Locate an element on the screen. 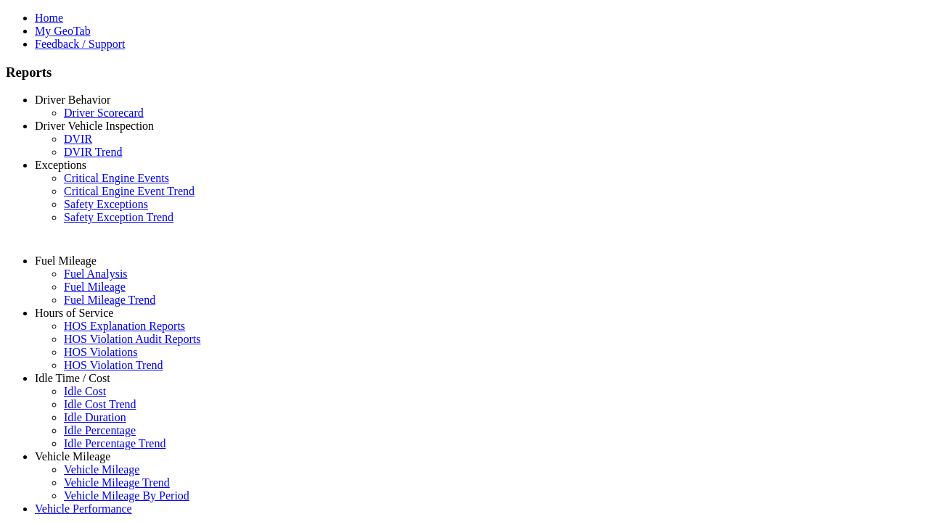  a: Vehicle Mileage Trend is located at coordinates (117, 482).